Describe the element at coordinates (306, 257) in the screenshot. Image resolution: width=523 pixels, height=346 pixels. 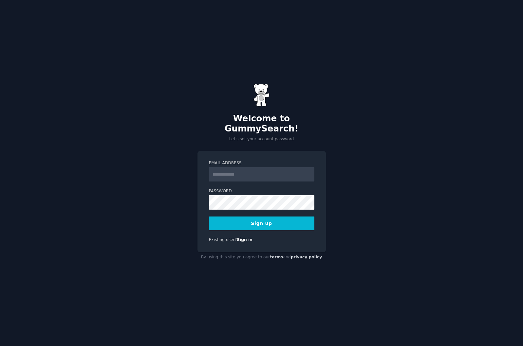
I see `a: privacy policy` at that location.